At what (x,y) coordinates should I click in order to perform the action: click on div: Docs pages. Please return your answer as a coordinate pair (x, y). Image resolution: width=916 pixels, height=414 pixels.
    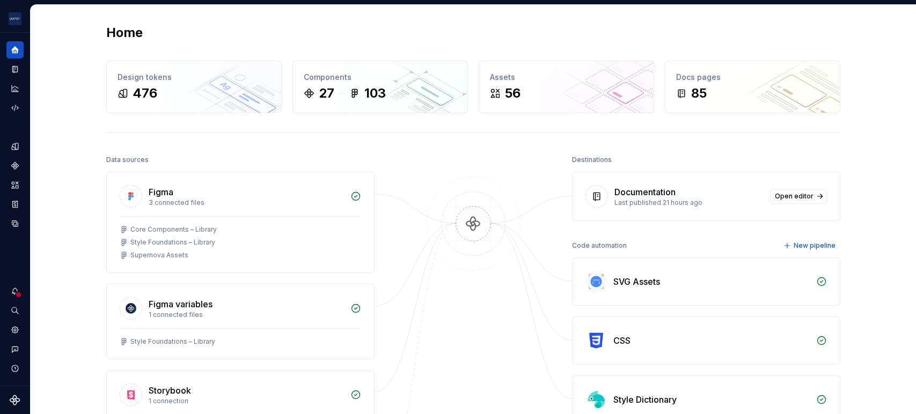
    Looking at the image, I should click on (752, 77).